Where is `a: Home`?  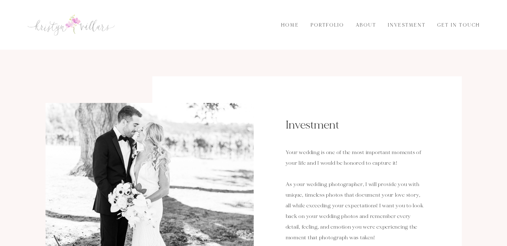
a: Home is located at coordinates (290, 25).